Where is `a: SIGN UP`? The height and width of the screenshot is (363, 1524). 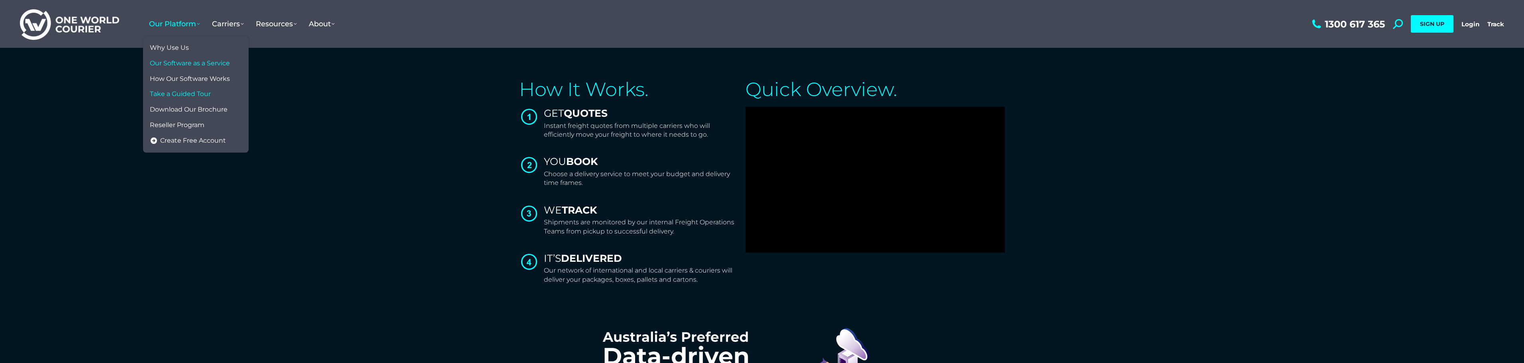
a: SIGN UP is located at coordinates (1432, 24).